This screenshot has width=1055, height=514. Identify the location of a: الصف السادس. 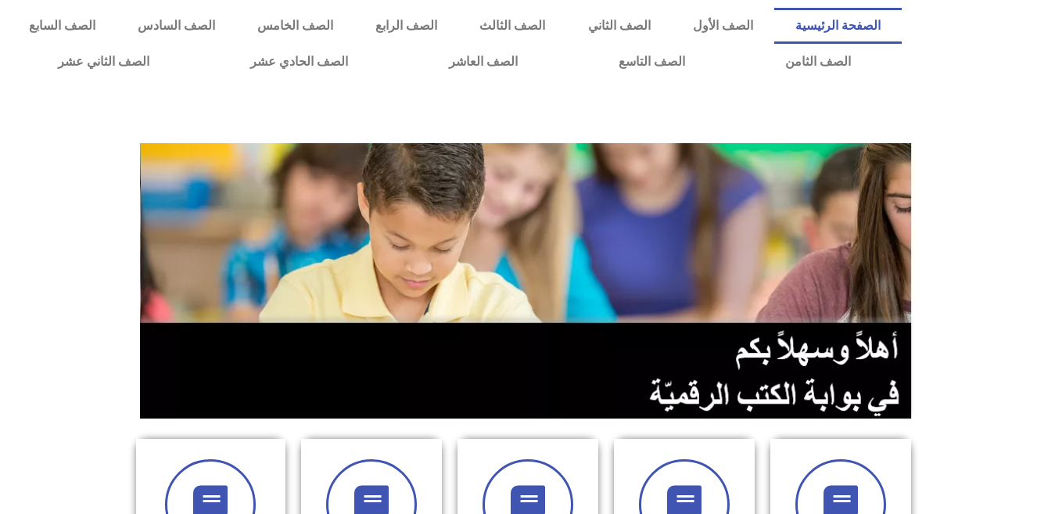
(176, 26).